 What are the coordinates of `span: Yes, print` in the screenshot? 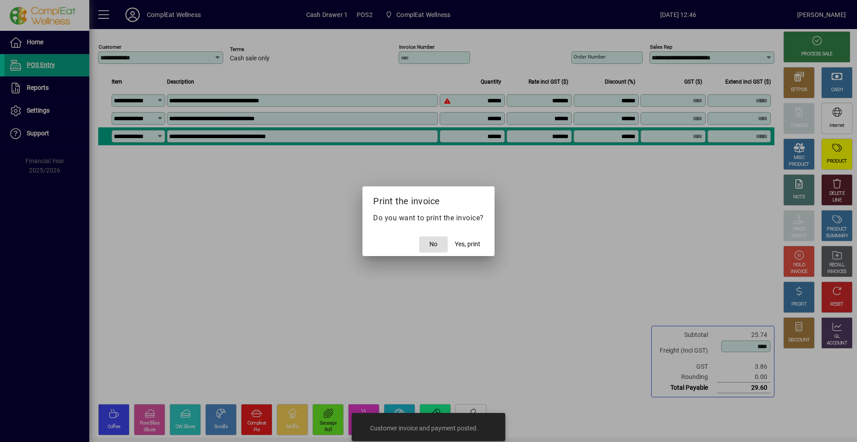 It's located at (468, 244).